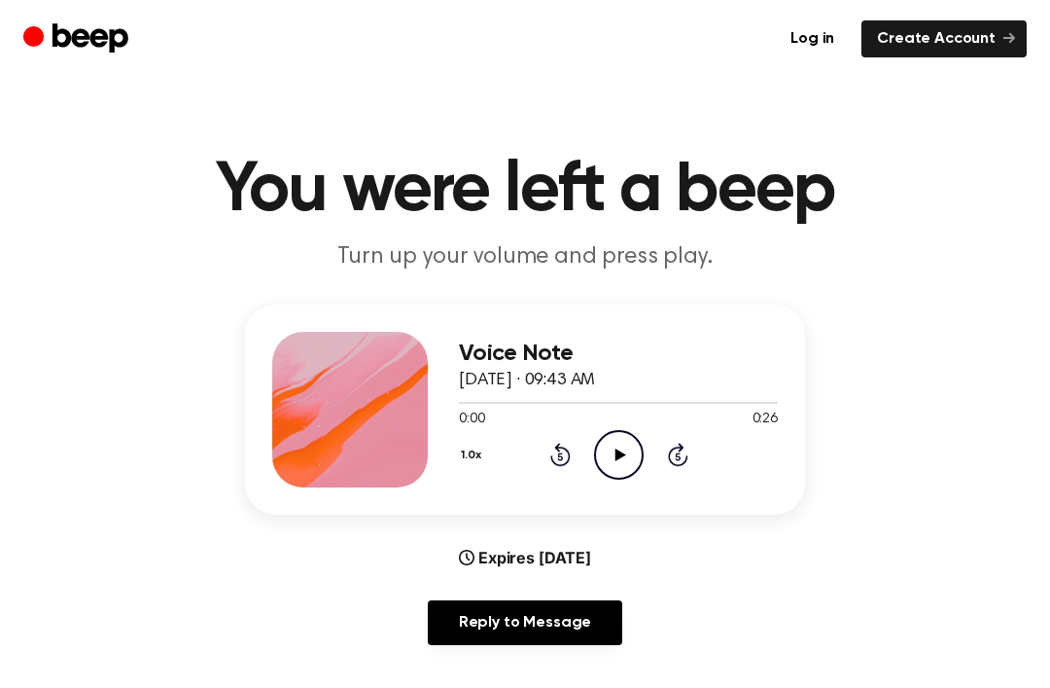 The height and width of the screenshot is (688, 1050). I want to click on a: Beep, so click(78, 39).